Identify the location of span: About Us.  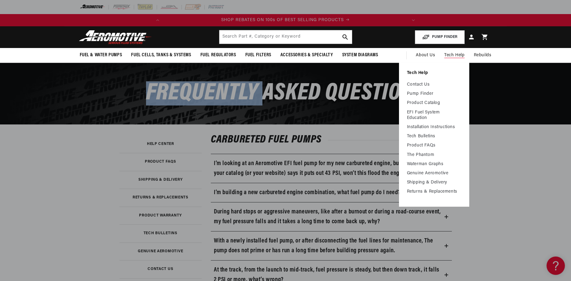
(425, 55).